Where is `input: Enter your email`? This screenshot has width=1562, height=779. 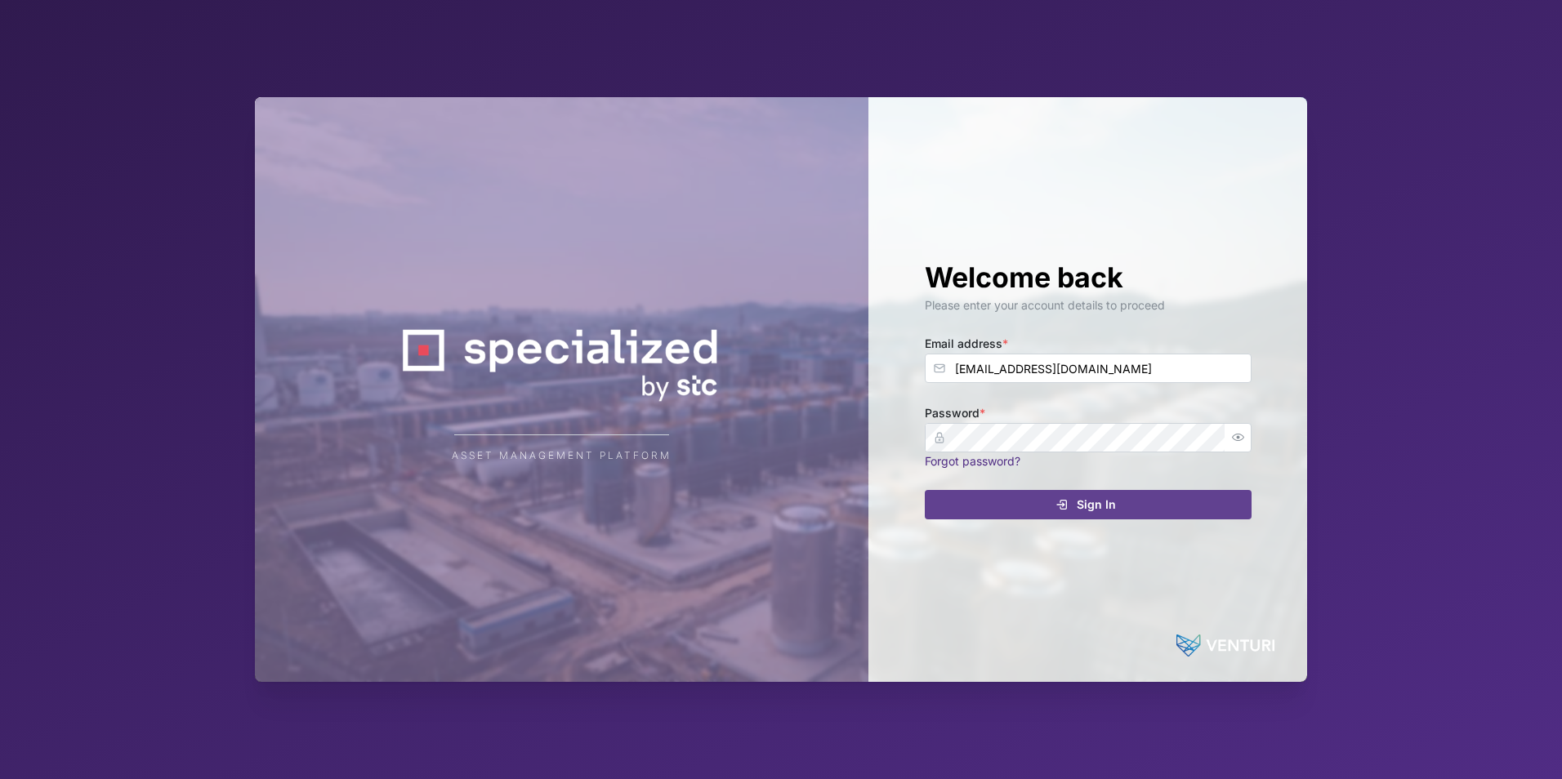
input: Enter your email is located at coordinates (1088, 369).